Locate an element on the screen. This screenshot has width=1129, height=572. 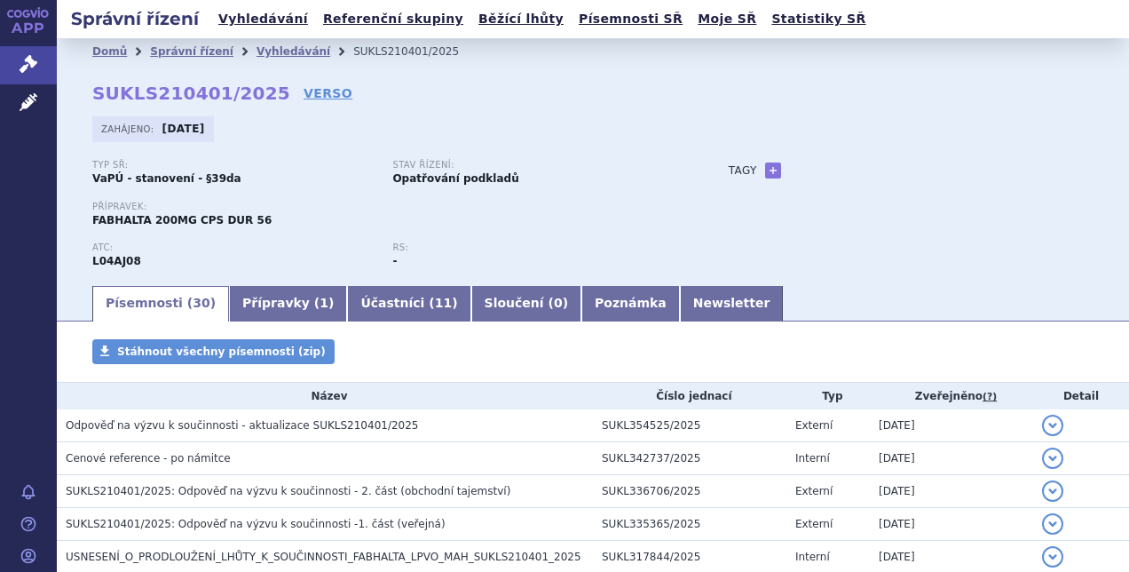
a: Stáhnout všechny písemnosti (zip) is located at coordinates (213, 351).